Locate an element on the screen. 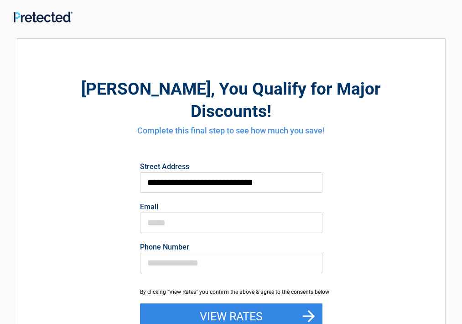  label: Street Address is located at coordinates (231, 167).